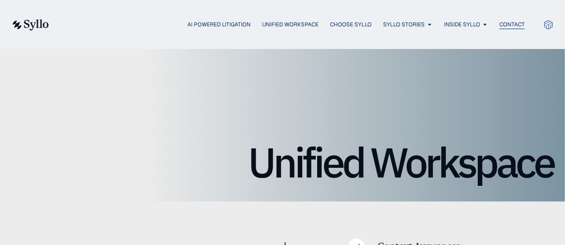 This screenshot has width=565, height=245. What do you see at coordinates (512, 24) in the screenshot?
I see `a: Contact` at bounding box center [512, 24].